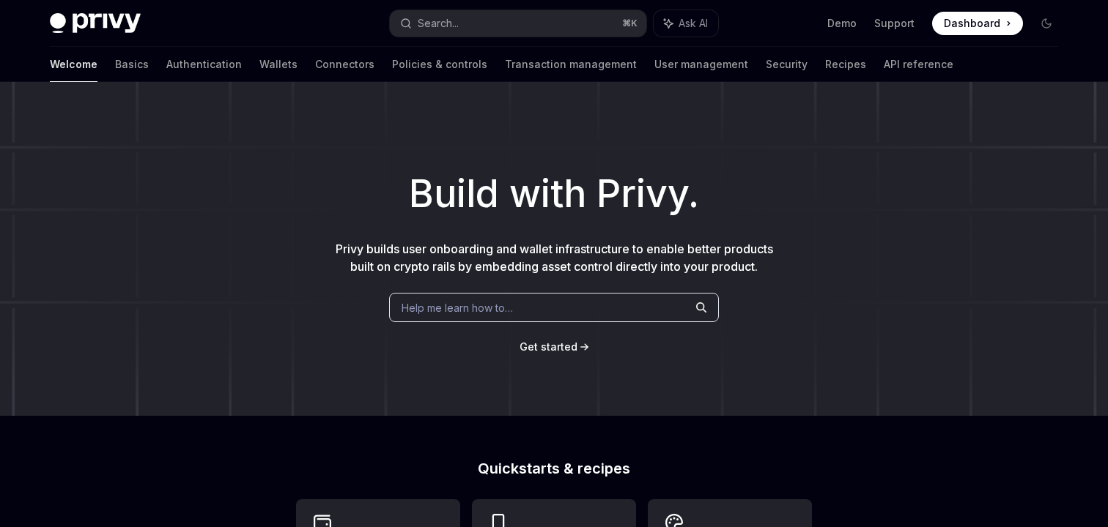 Image resolution: width=1108 pixels, height=527 pixels. Describe the element at coordinates (554, 194) in the screenshot. I see `h1: Build with Privy.` at that location.